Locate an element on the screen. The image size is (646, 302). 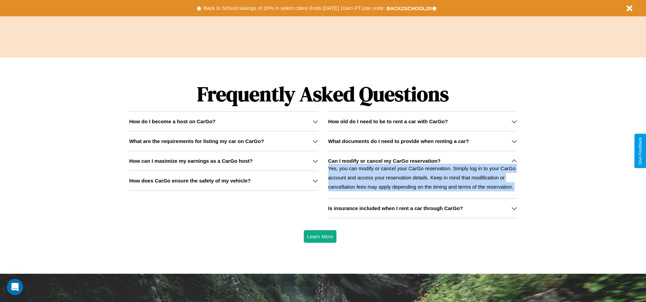
div: Open Intercom Messenger is located at coordinates (15, 287).